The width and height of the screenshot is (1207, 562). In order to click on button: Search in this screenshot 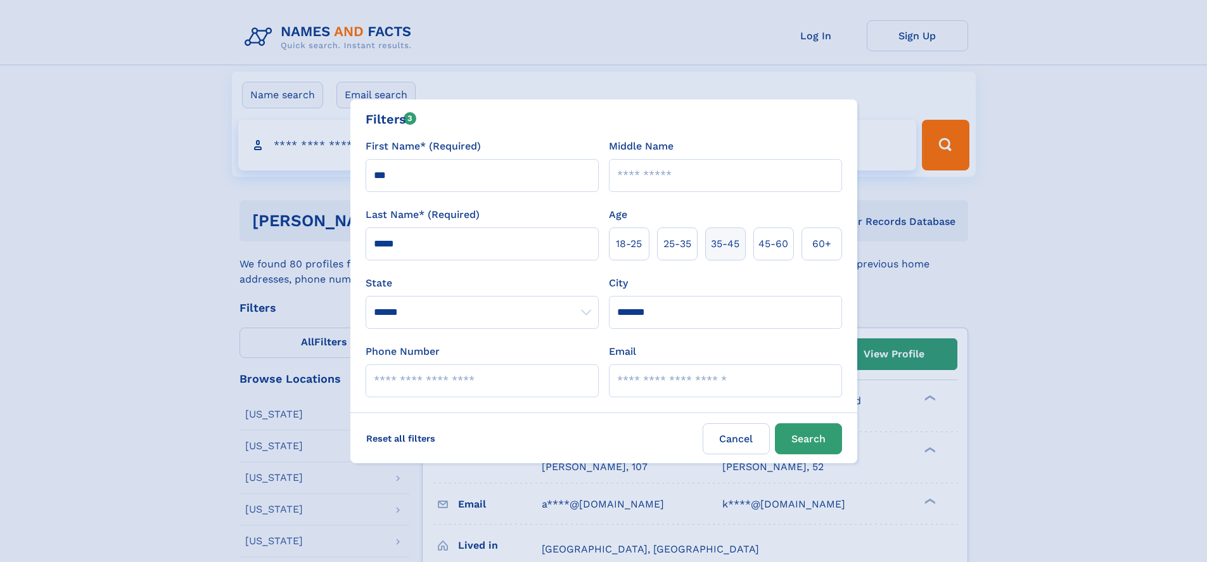, I will do `click(808, 438)`.